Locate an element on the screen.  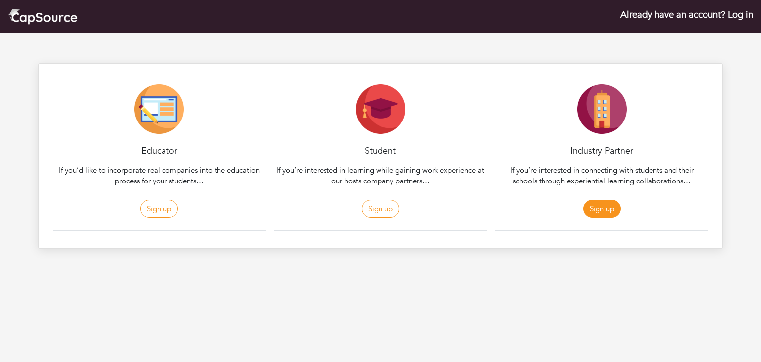
img: cap_logo.png is located at coordinates (43, 16).